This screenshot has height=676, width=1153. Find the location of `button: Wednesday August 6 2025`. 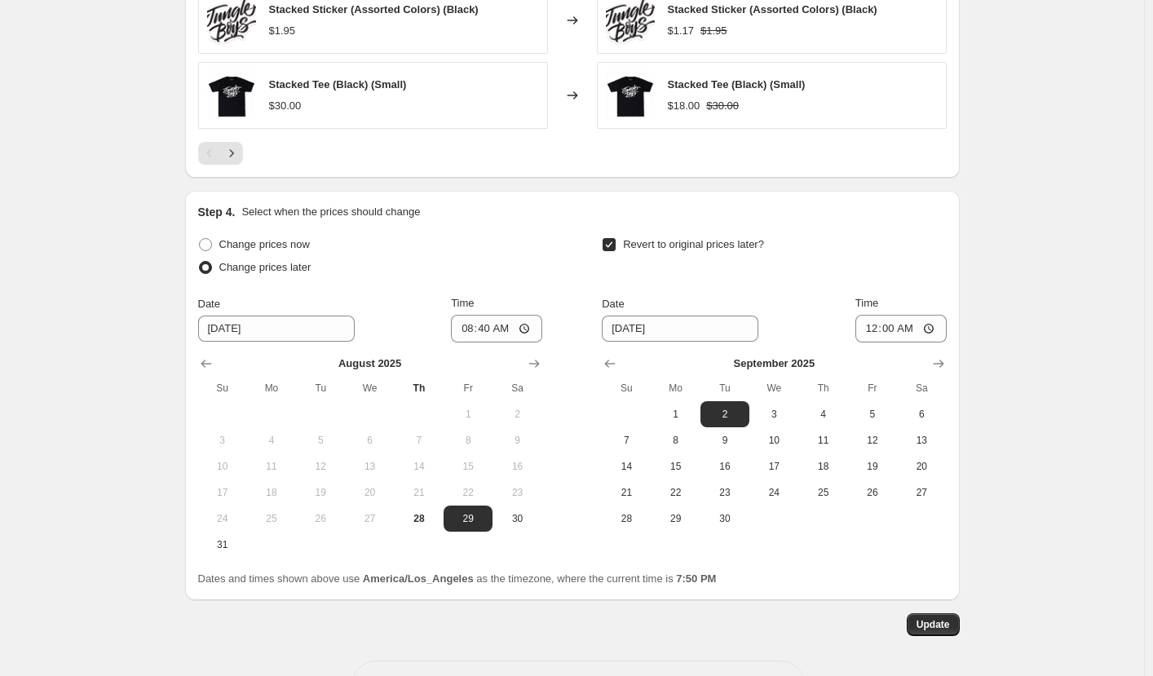

button: Wednesday August 6 2025 is located at coordinates (369, 440).